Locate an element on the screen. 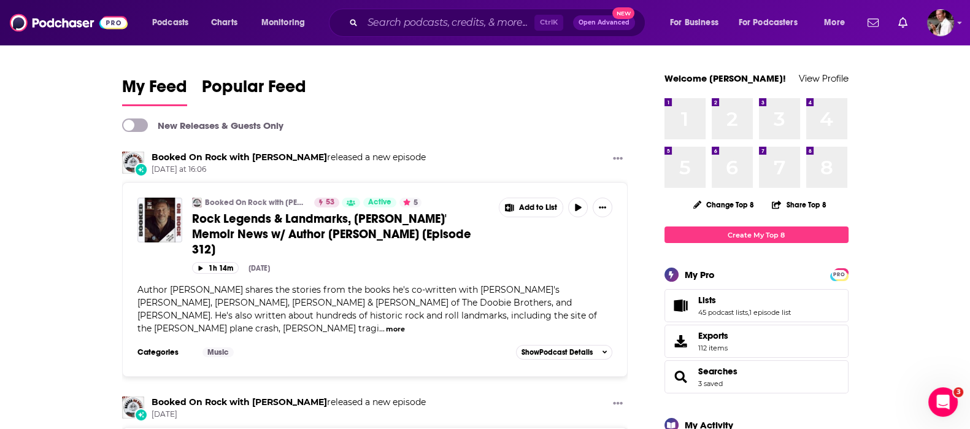 The width and height of the screenshot is (970, 429). span: Charts is located at coordinates (224, 23).